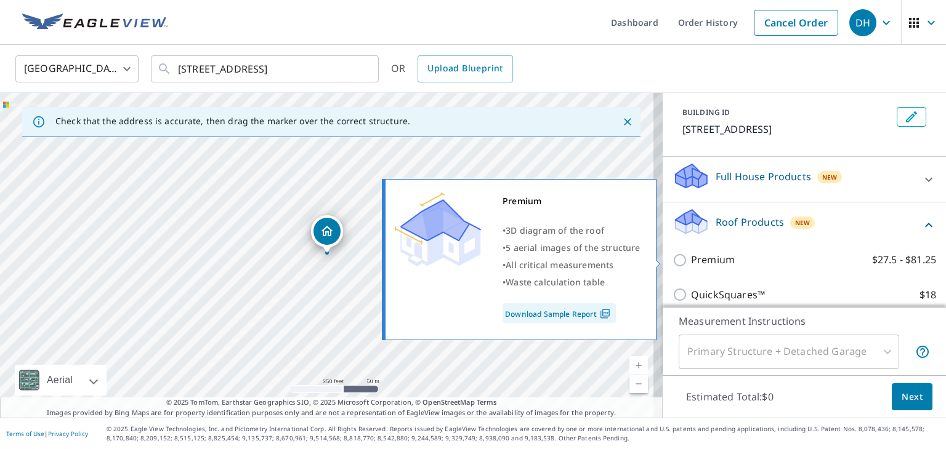 This screenshot has height=449, width=946. I want to click on a: Cancel Order, so click(795, 23).